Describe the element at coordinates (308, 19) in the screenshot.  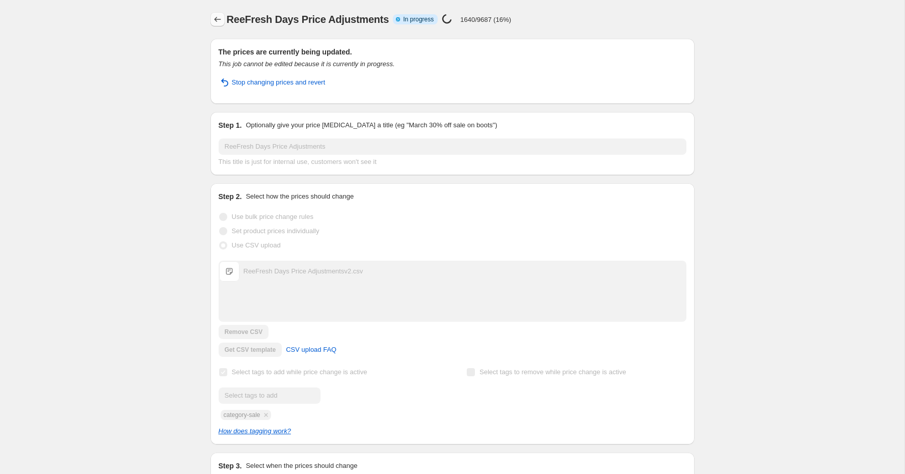
I see `span: ReeFresh Days Price Adjustments` at that location.